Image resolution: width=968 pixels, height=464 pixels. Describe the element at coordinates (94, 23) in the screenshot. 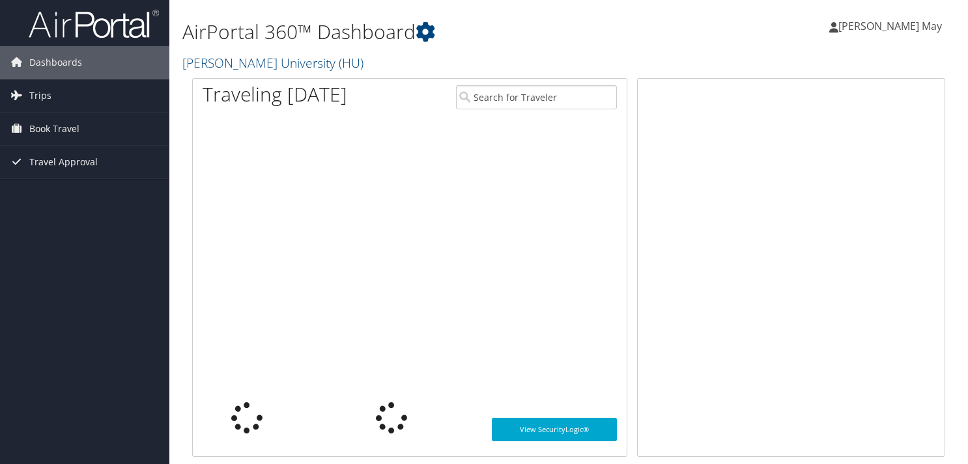

I see `img: airportal-logo.png` at that location.